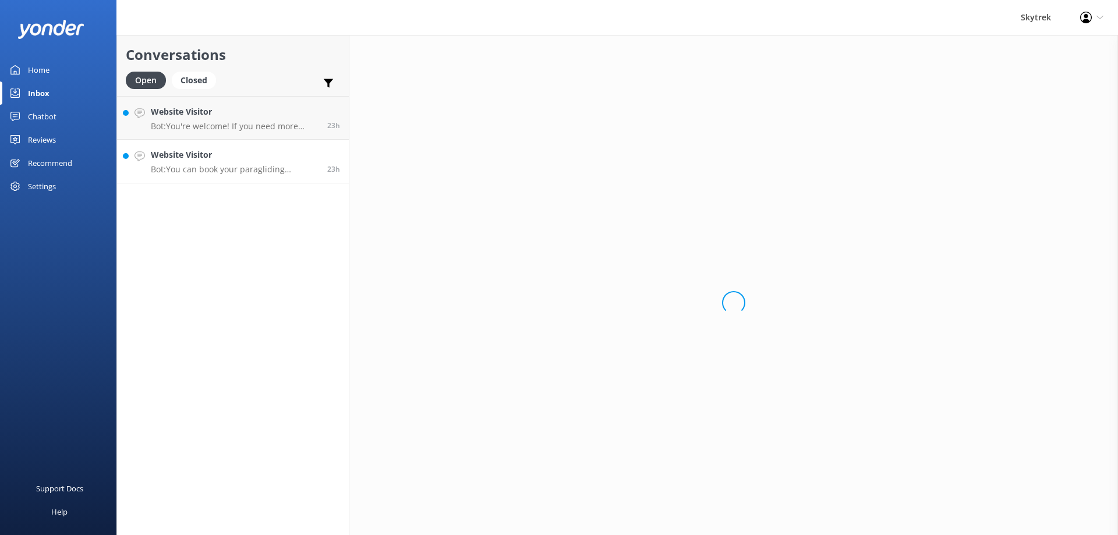 The height and width of the screenshot is (535, 1118). I want to click on div: Open, so click(146, 80).